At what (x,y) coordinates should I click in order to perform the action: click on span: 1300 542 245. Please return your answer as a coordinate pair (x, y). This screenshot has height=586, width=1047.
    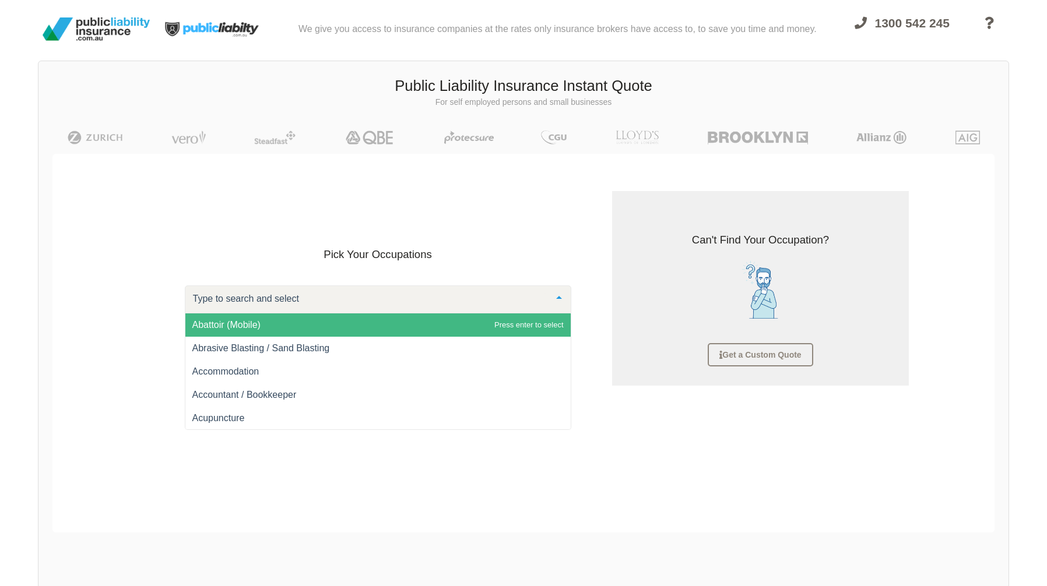
    Looking at the image, I should click on (912, 23).